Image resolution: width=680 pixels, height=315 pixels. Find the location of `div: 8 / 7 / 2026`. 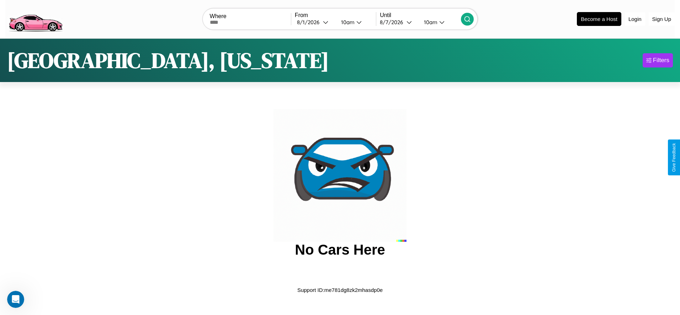

div: 8 / 7 / 2026 is located at coordinates (393, 22).